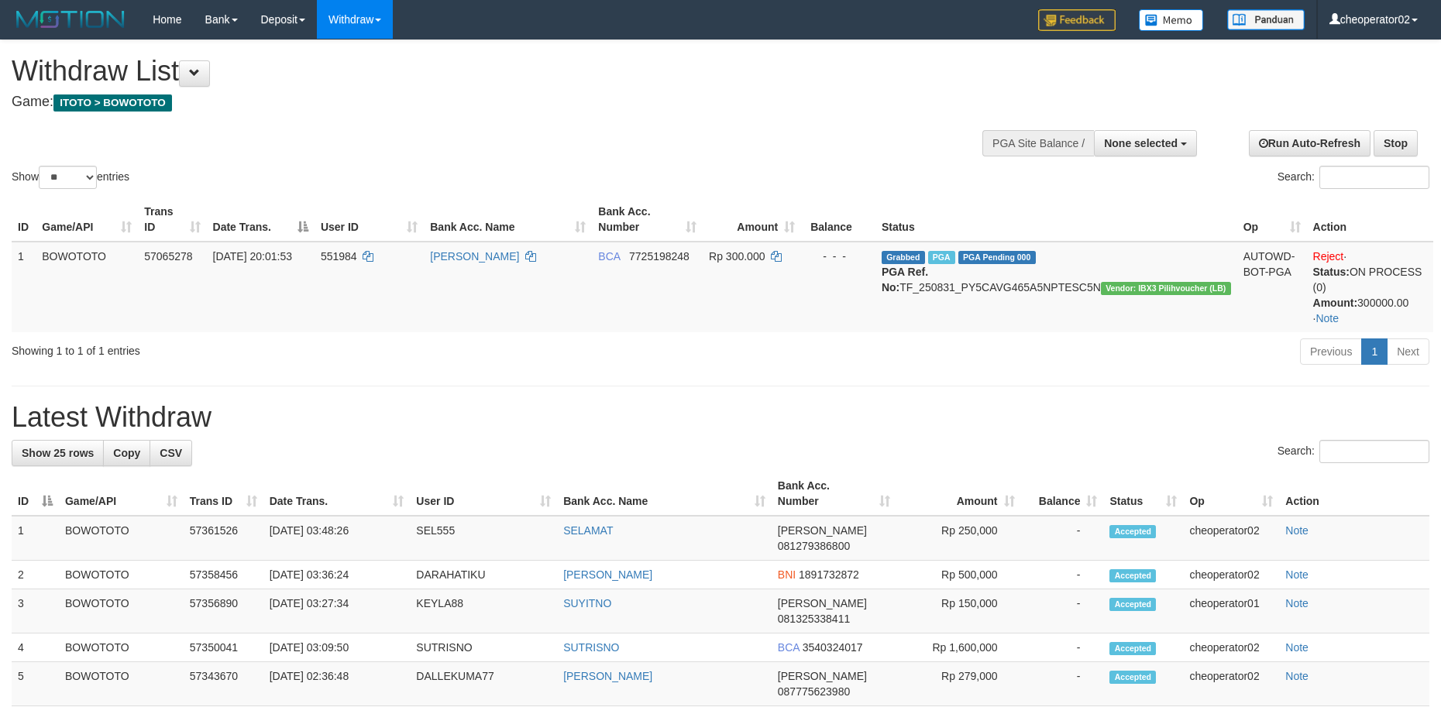  Describe the element at coordinates (1145, 143) in the screenshot. I see `button: None selected` at that location.